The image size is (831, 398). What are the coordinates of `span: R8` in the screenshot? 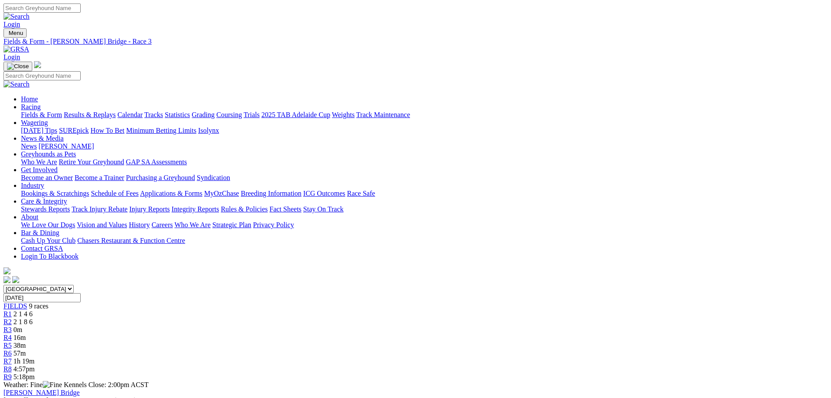 It's located at (7, 368).